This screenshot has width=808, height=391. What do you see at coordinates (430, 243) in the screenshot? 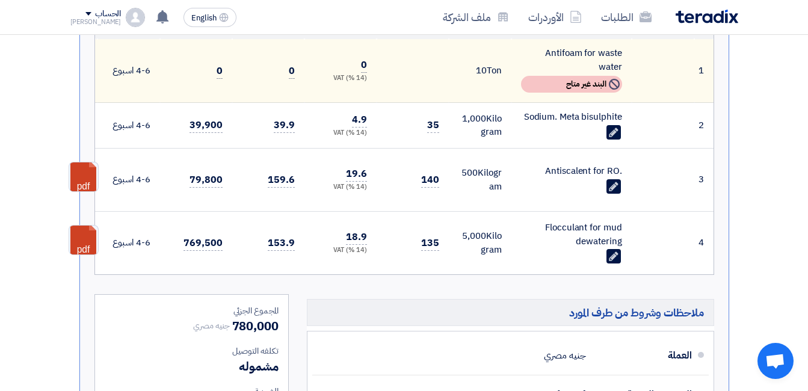
I see `span: 135` at bounding box center [430, 243].